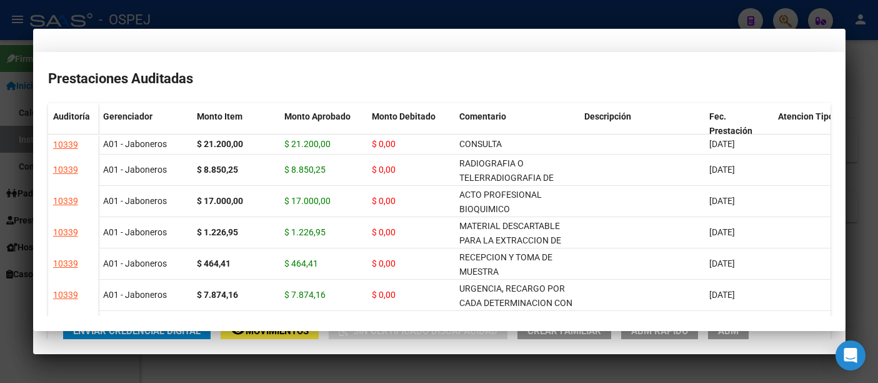 Image resolution: width=878 pixels, height=383 pixels. I want to click on span: Descripción, so click(608, 116).